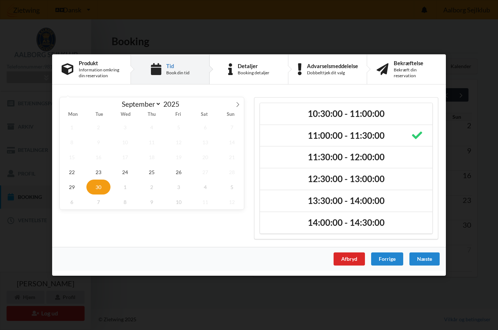 Image resolution: width=498 pixels, height=330 pixels. I want to click on span: October 7, 2025, so click(98, 202).